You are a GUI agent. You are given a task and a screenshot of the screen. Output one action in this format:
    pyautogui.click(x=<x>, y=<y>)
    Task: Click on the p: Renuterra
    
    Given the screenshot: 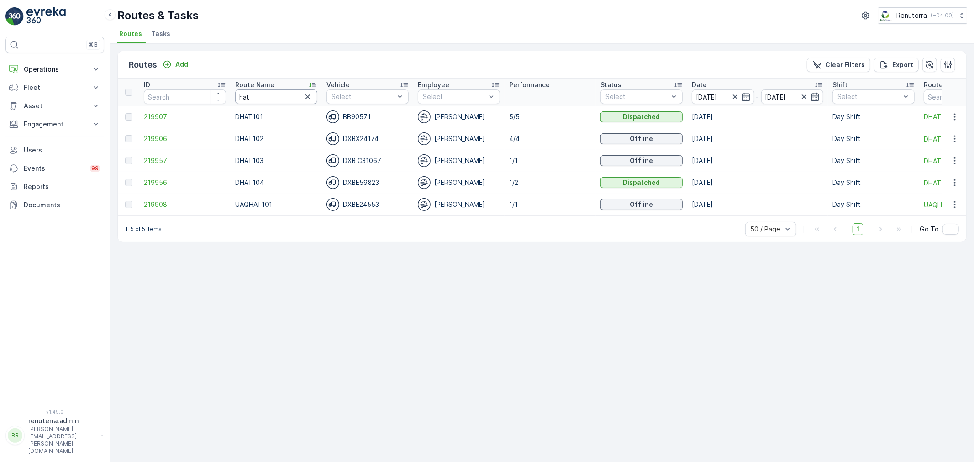 What is the action you would take?
    pyautogui.click(x=911, y=16)
    